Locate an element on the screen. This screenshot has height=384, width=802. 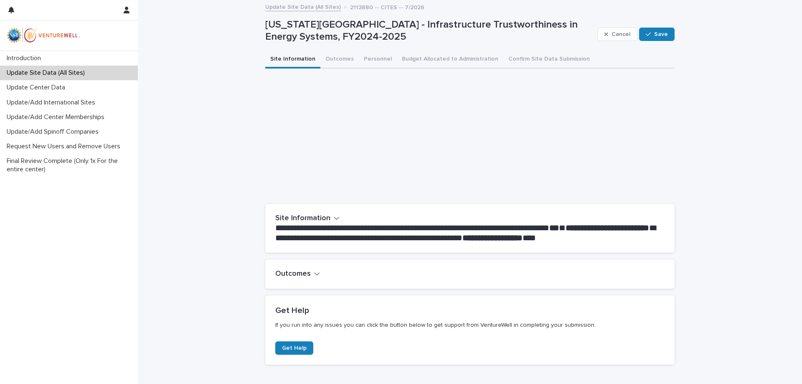
a: Update Site Data (All Sites) is located at coordinates (303, 6).